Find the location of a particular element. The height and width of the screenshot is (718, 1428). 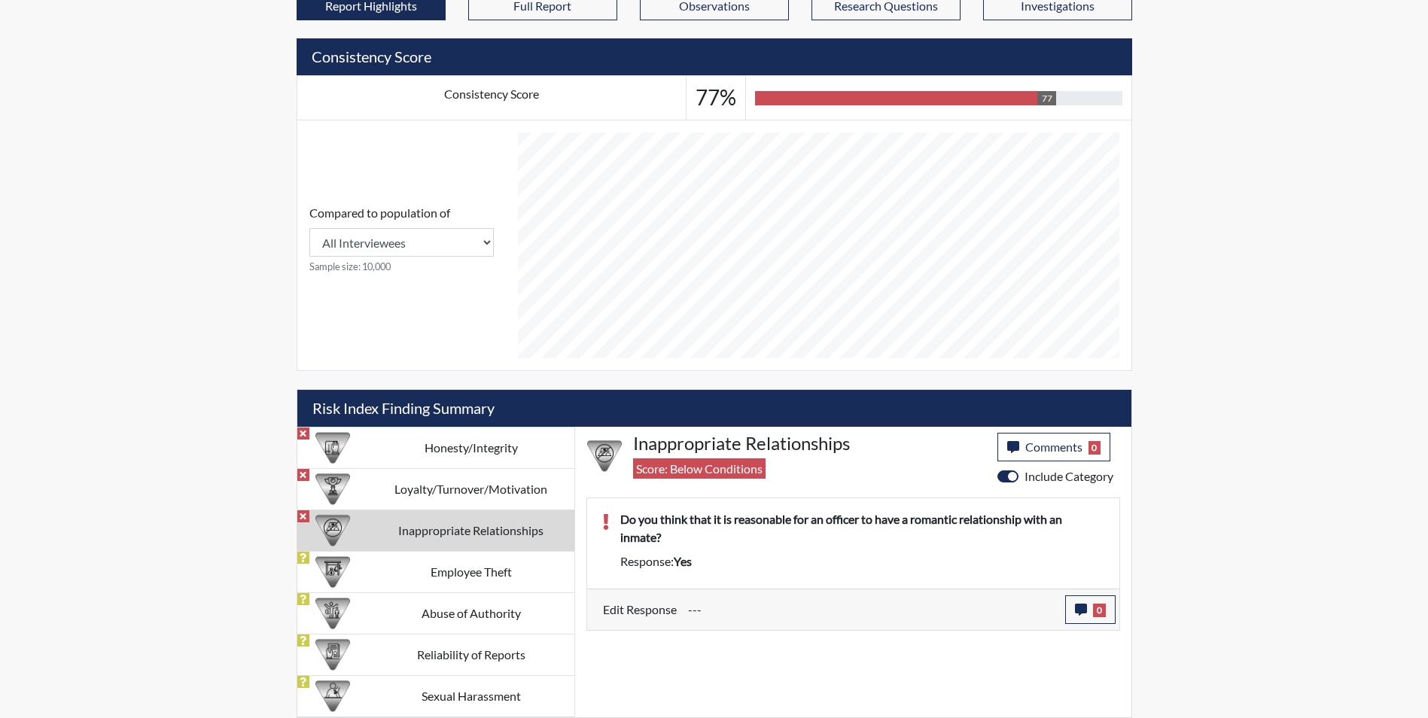

span: Score: Below Conditions is located at coordinates (699, 468).